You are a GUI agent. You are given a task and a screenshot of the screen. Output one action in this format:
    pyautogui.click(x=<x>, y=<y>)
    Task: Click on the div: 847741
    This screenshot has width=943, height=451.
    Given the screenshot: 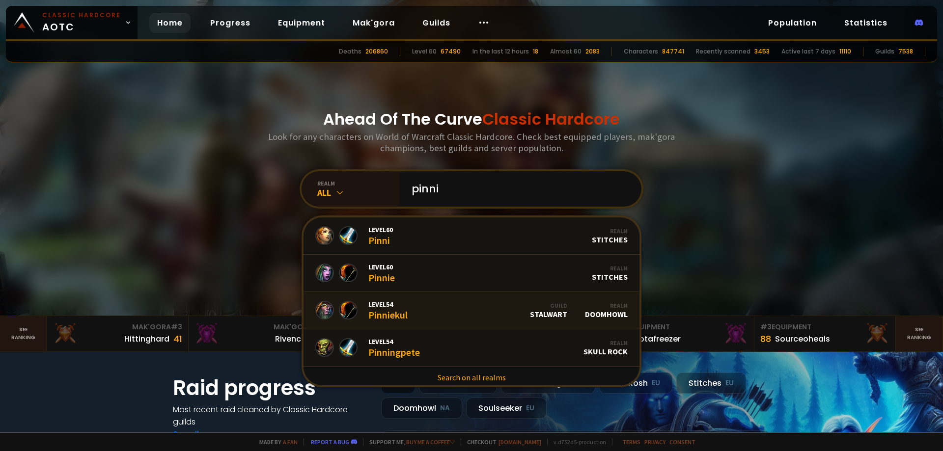 What is the action you would take?
    pyautogui.click(x=673, y=52)
    